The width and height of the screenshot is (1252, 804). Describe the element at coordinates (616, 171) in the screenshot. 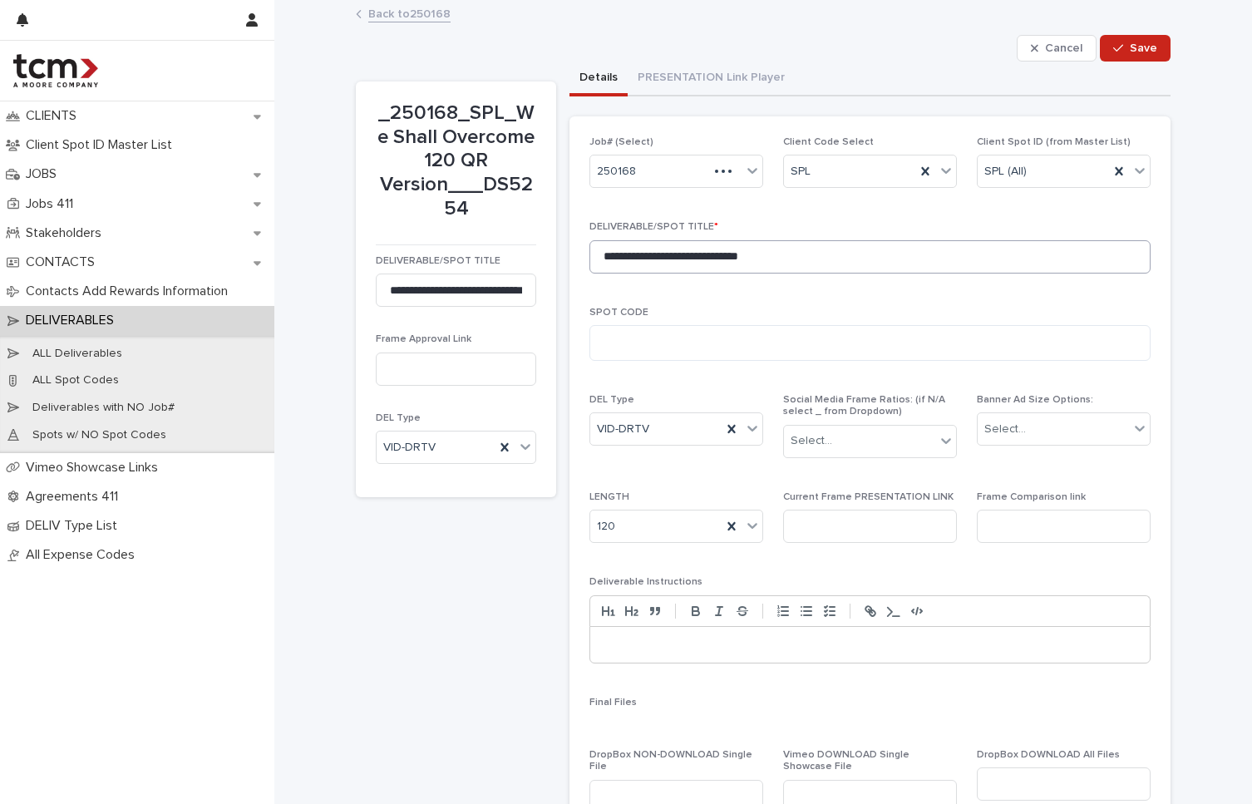

I see `span: 250168` at that location.